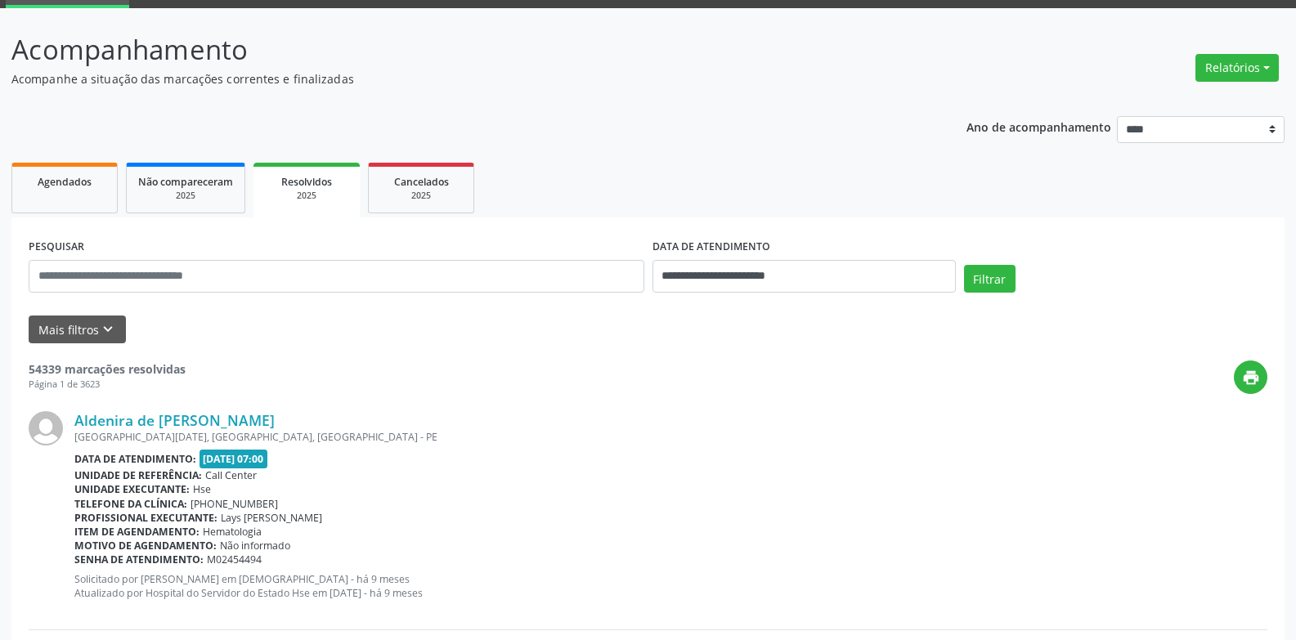  Describe the element at coordinates (139, 559) in the screenshot. I see `b: Senha de atendimento:` at that location.